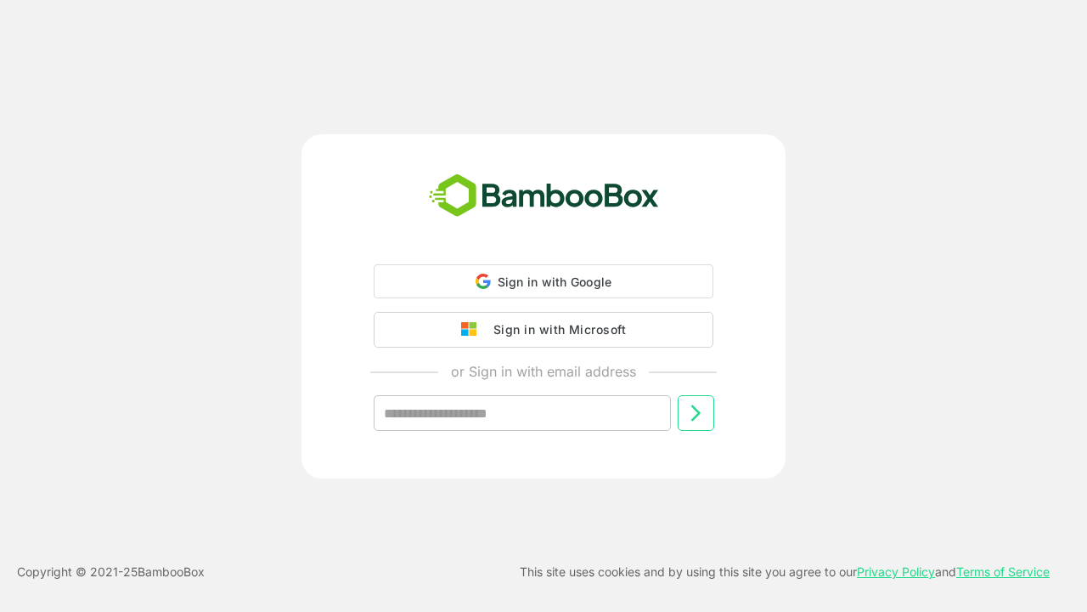 This screenshot has height=612, width=1087. Describe the element at coordinates (555, 281) in the screenshot. I see `span: Sign in with Google` at that location.